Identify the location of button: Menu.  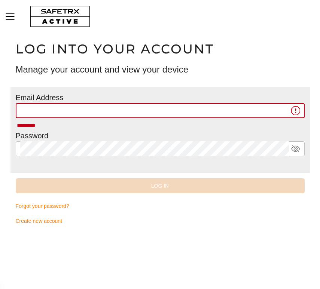
(13, 16).